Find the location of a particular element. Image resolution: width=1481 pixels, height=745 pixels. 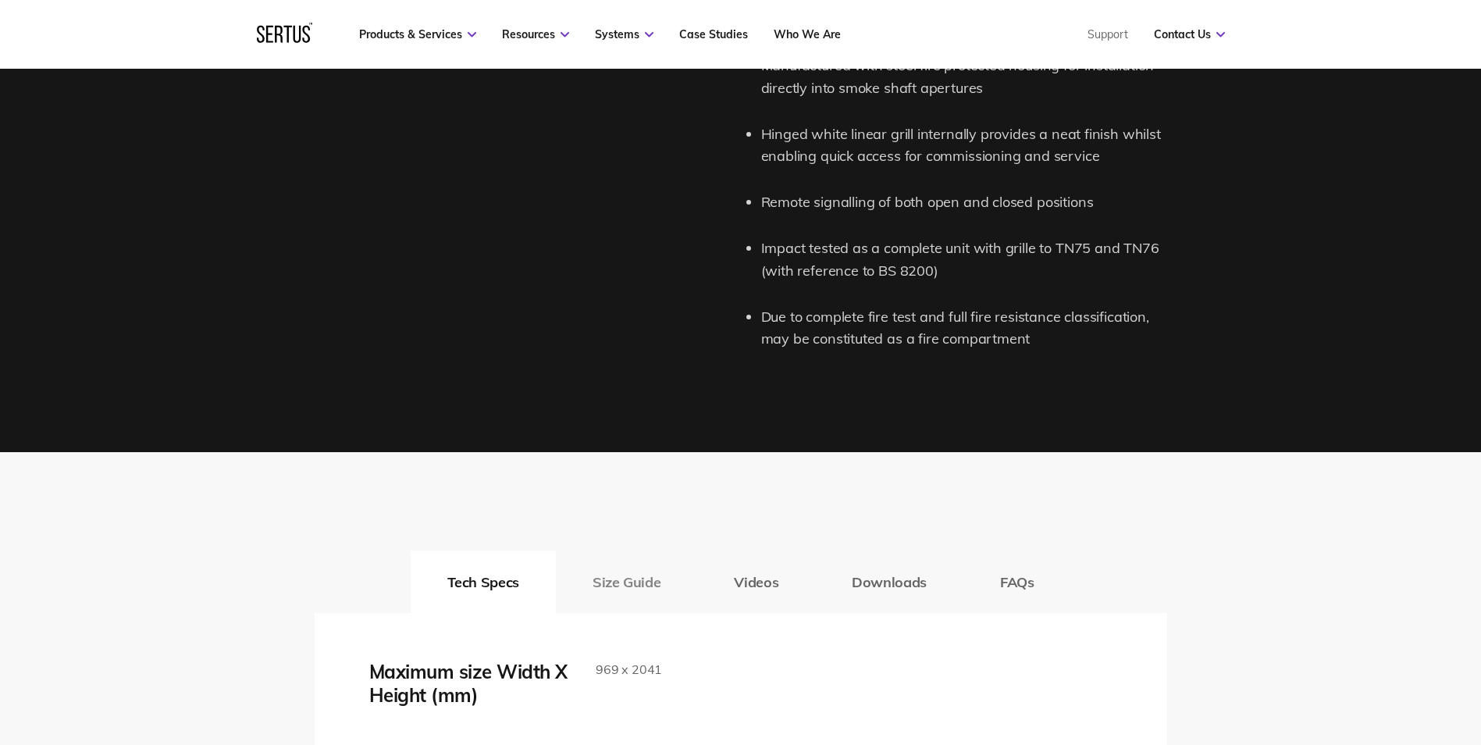

a: Products & Services is located at coordinates (418, 34).